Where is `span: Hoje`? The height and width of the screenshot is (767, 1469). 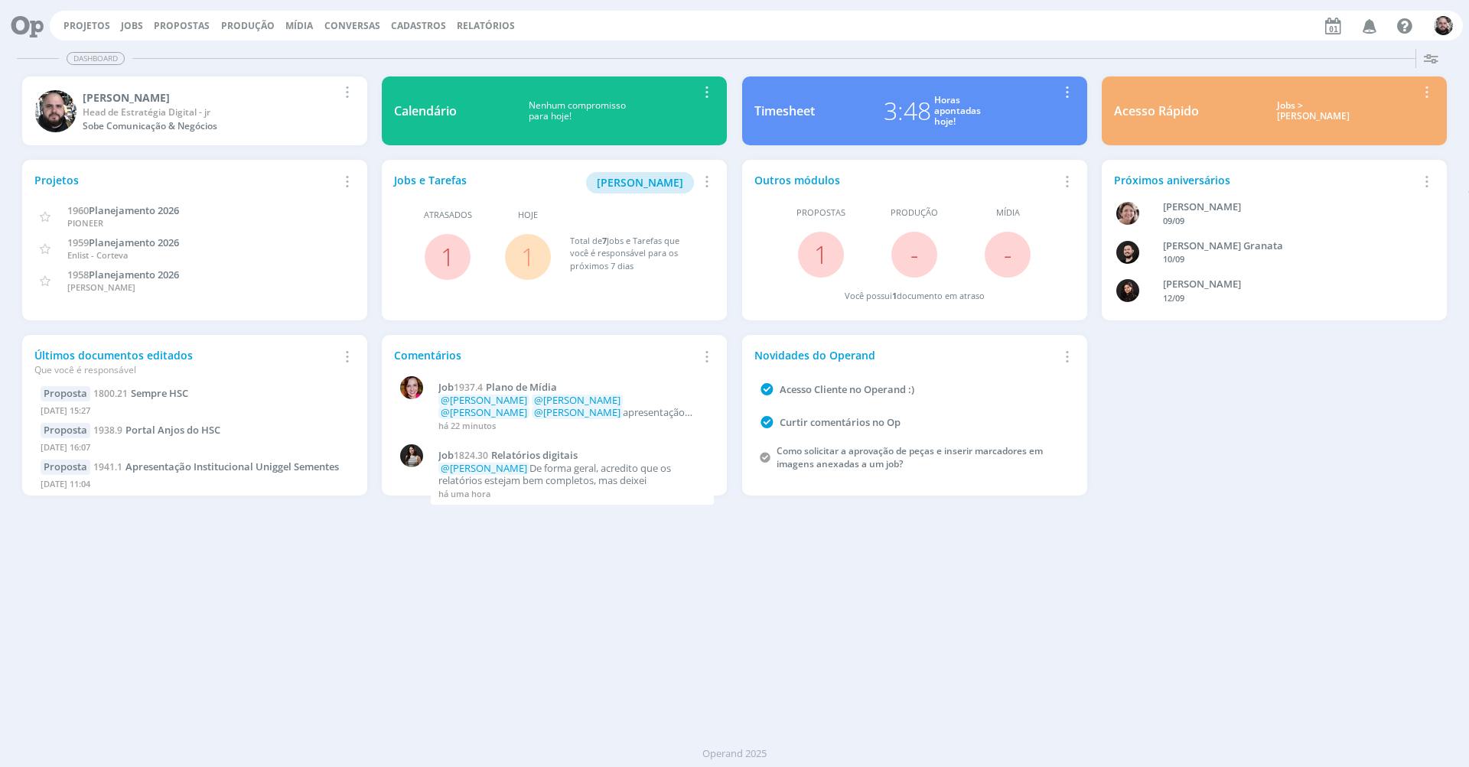 span: Hoje is located at coordinates (528, 215).